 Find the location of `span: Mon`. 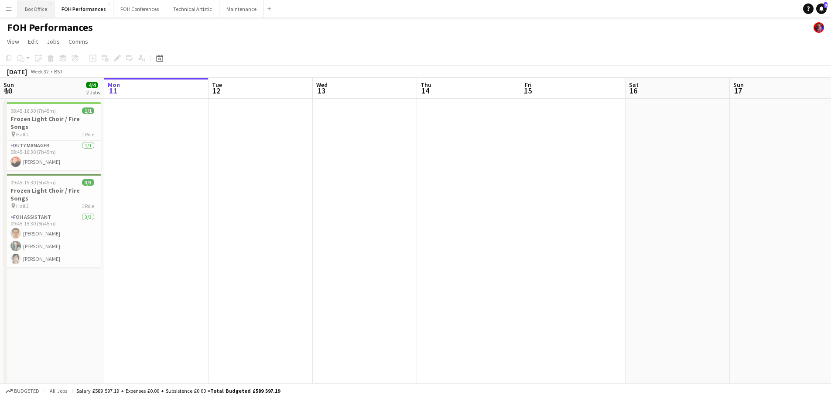

span: Mon is located at coordinates (114, 85).